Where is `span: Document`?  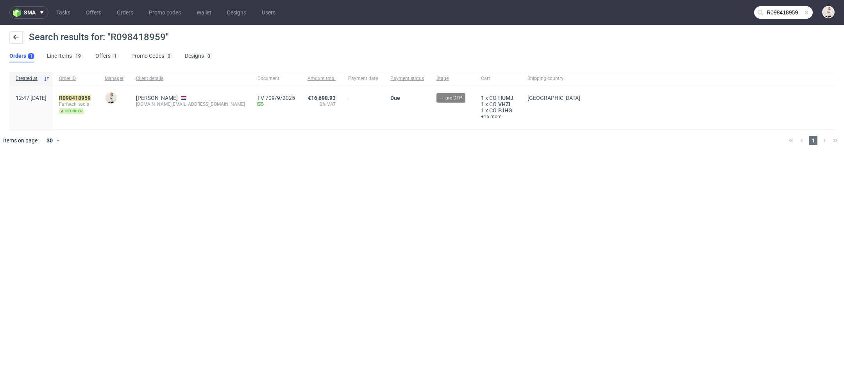
span: Document is located at coordinates (276, 79).